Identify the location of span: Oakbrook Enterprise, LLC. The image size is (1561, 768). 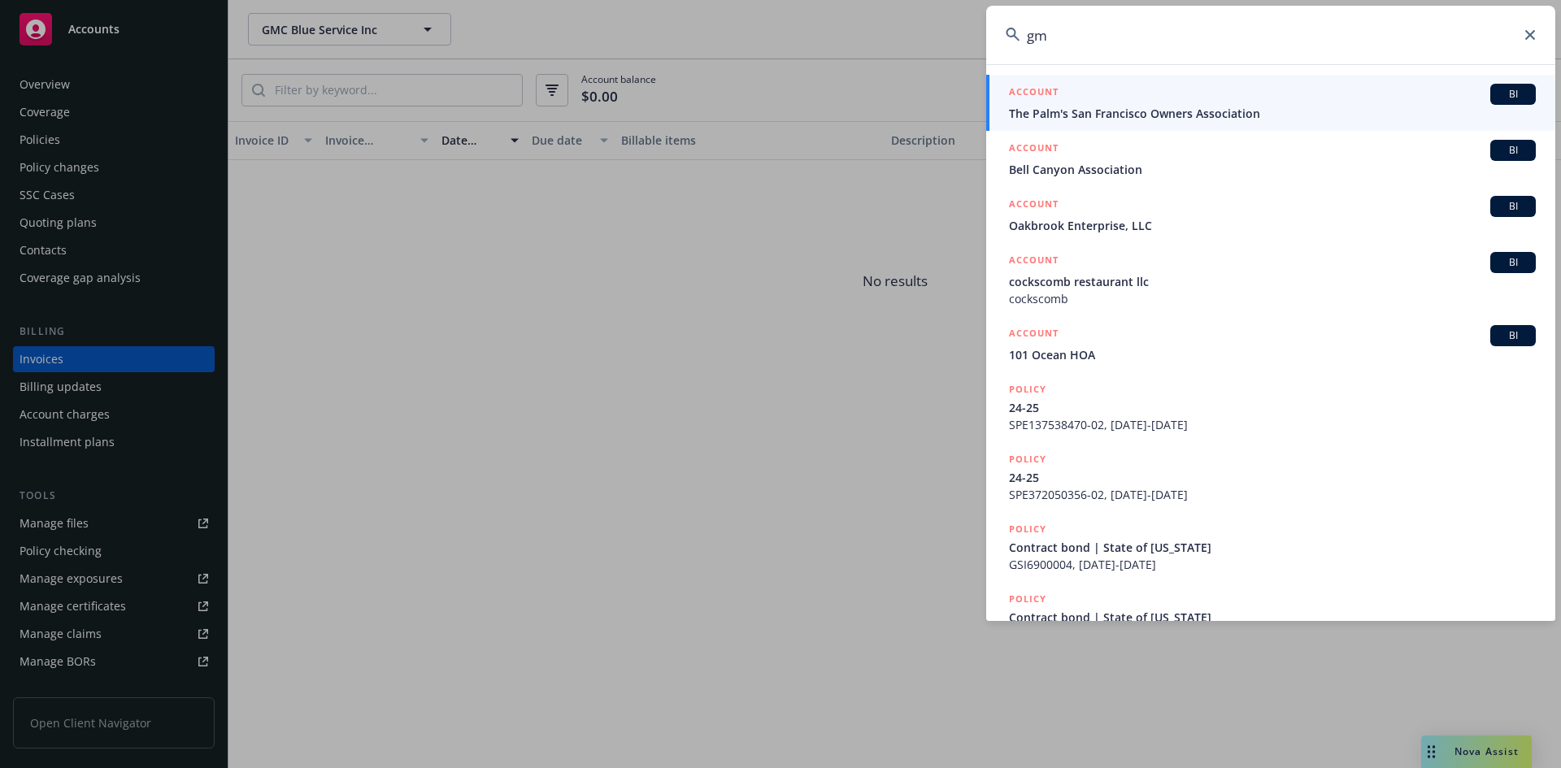
(1272, 225).